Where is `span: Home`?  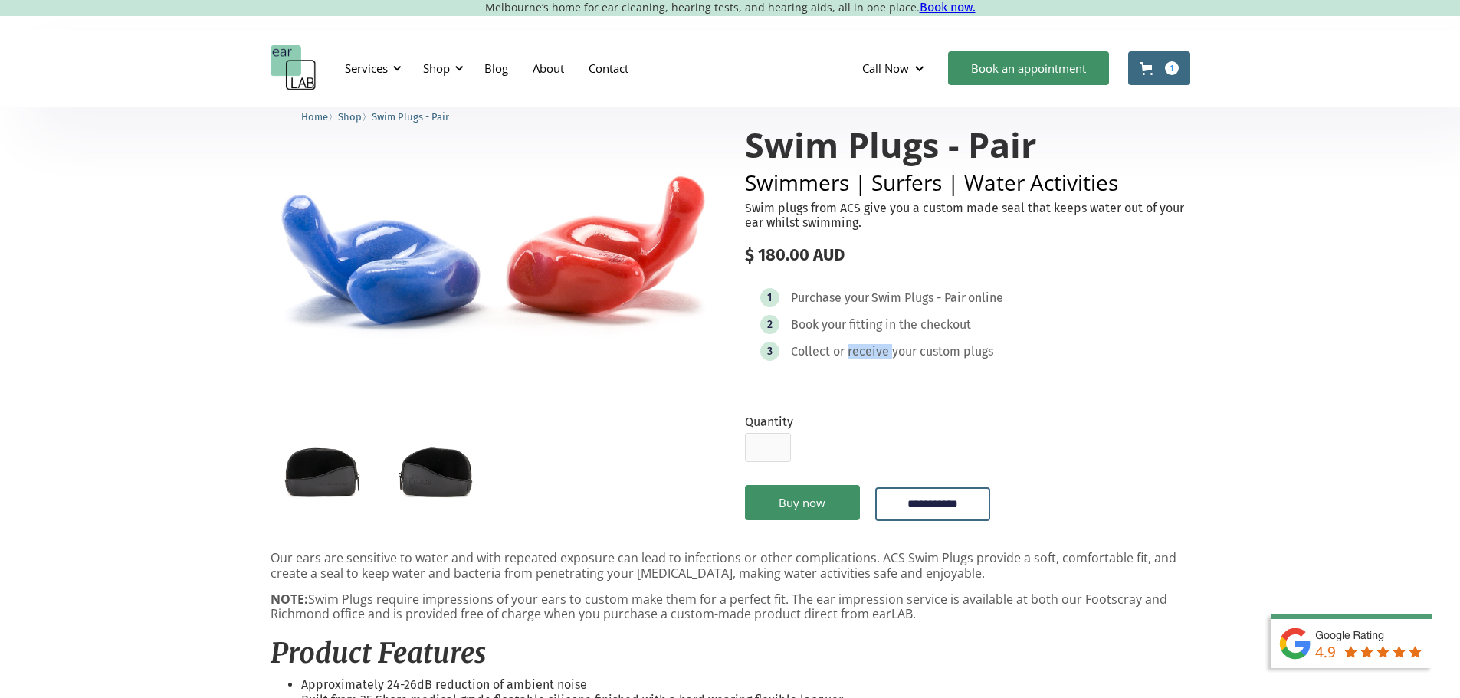
span: Home is located at coordinates (314, 116).